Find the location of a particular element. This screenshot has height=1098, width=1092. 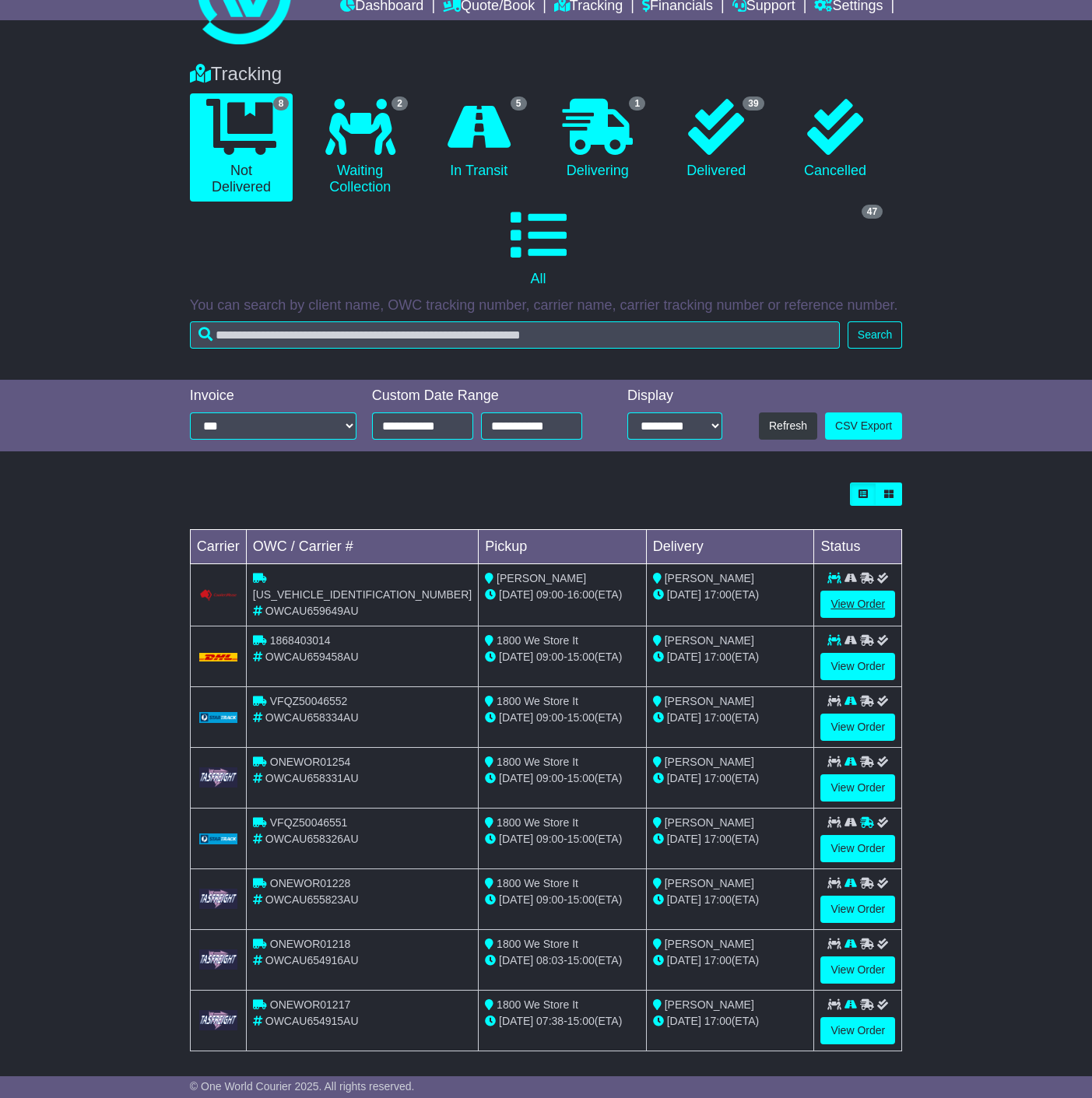

span: 16:00 is located at coordinates (581, 594).